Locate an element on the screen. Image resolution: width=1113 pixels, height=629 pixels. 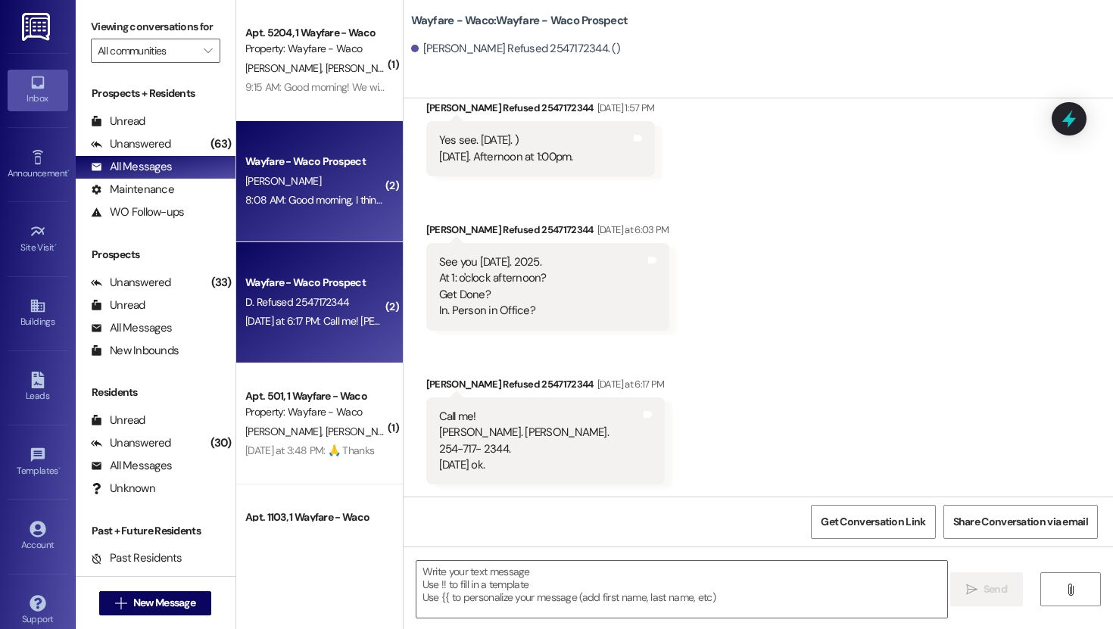
div: Past Residents is located at coordinates (136, 558).